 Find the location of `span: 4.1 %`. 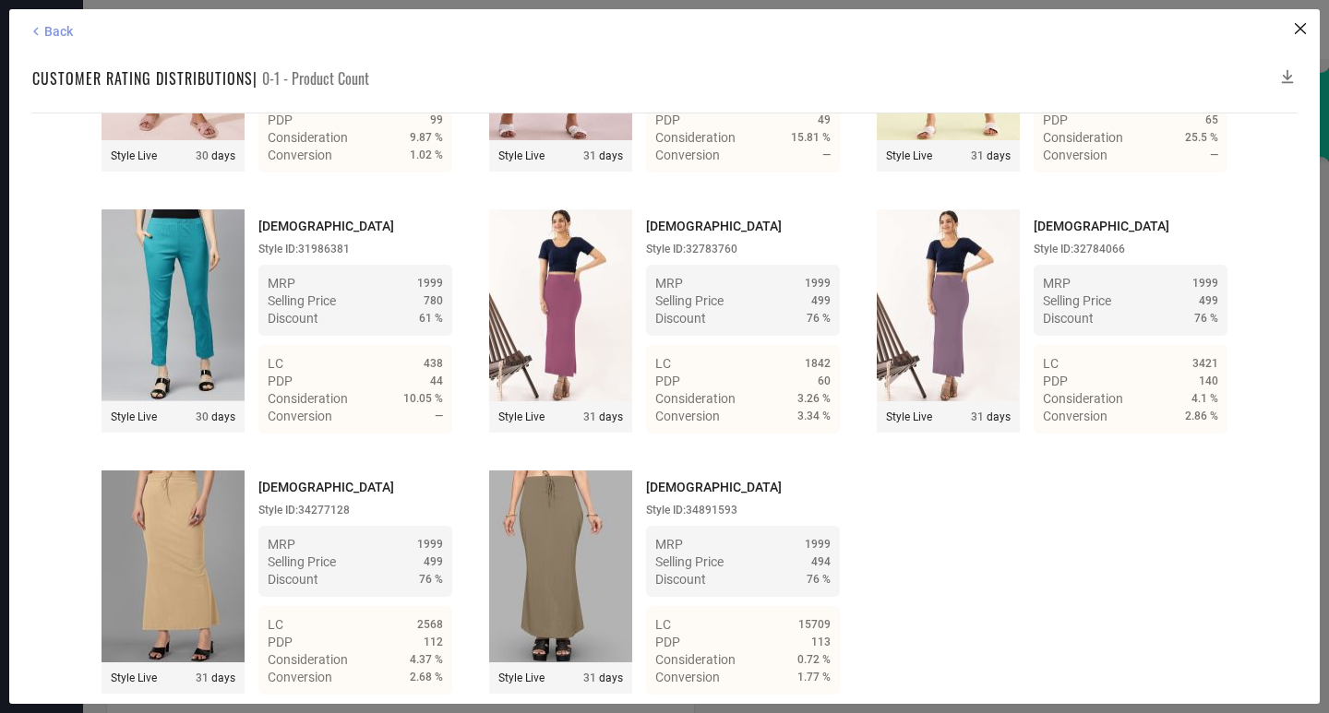

span: 4.1 % is located at coordinates (1204, 399).